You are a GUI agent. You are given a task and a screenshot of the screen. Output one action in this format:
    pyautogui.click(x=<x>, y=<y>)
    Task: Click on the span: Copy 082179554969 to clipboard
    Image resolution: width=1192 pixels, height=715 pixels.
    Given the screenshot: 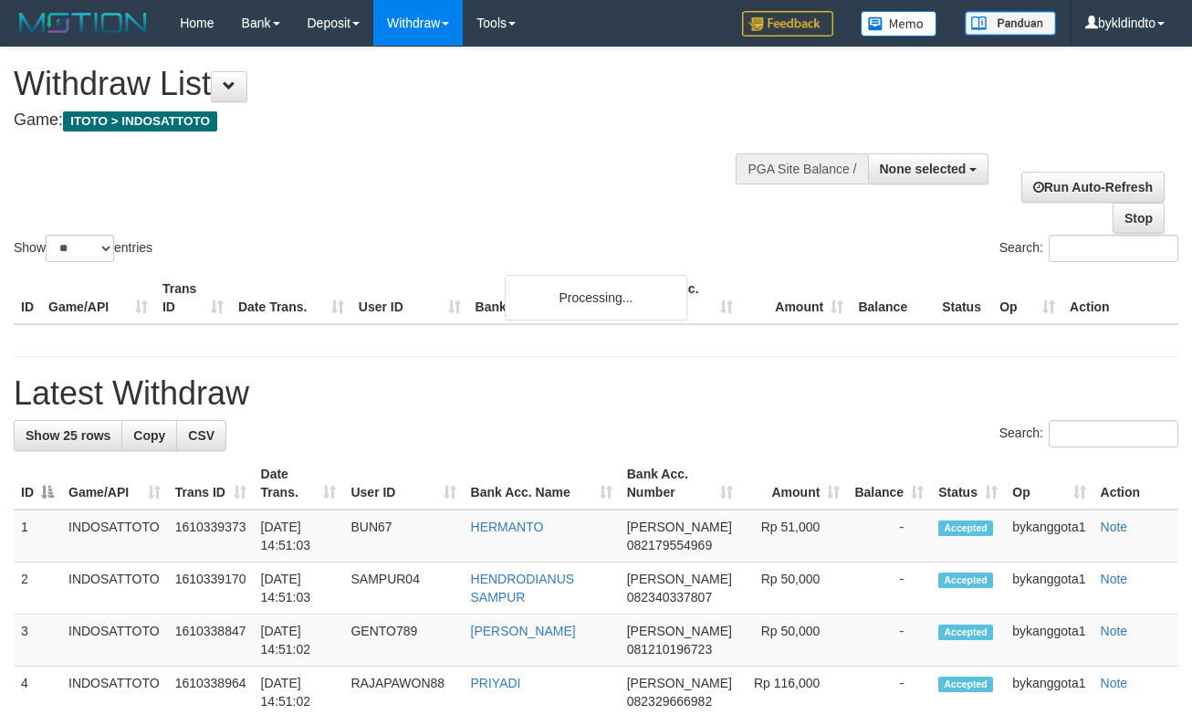 What is the action you would take?
    pyautogui.click(x=669, y=545)
    